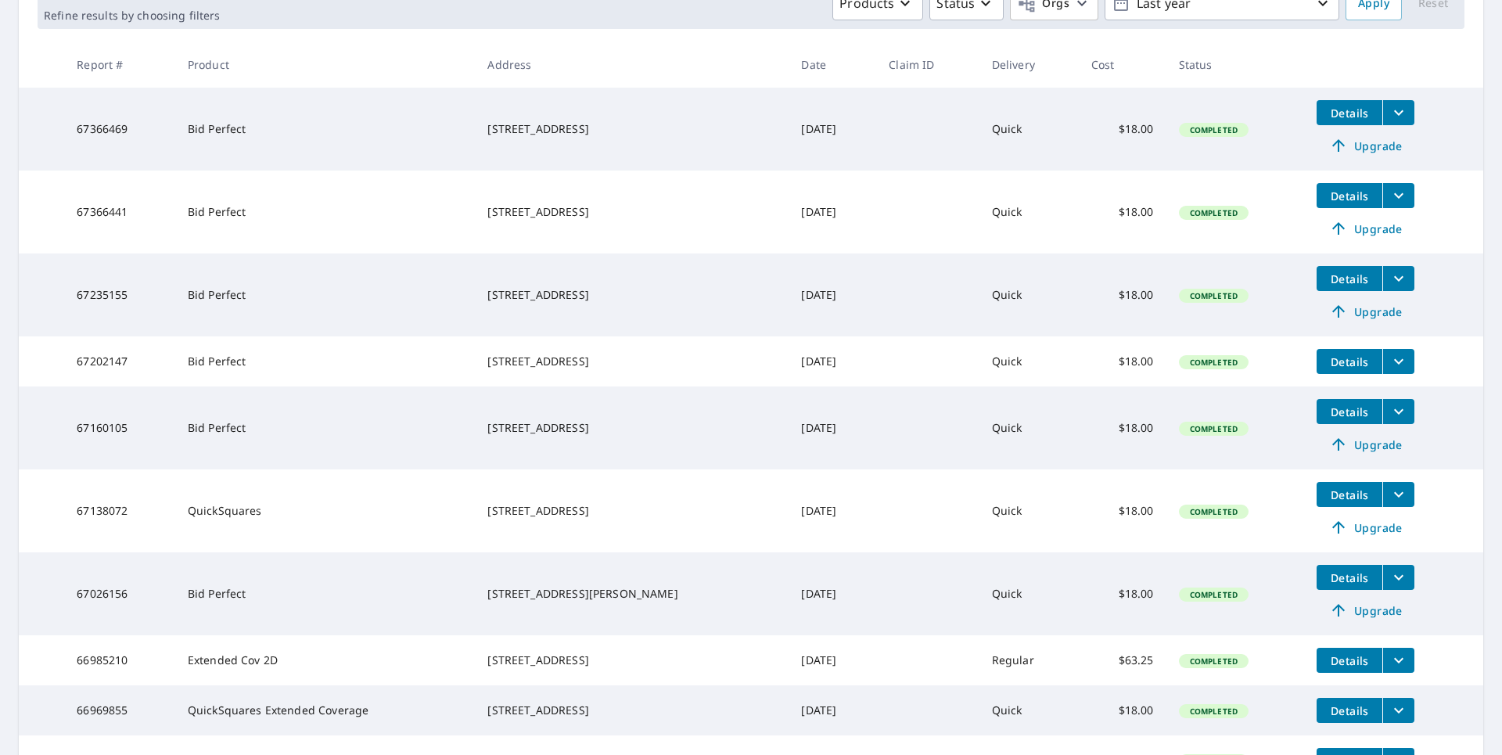 Image resolution: width=1502 pixels, height=755 pixels. I want to click on td: 66985210, so click(120, 660).